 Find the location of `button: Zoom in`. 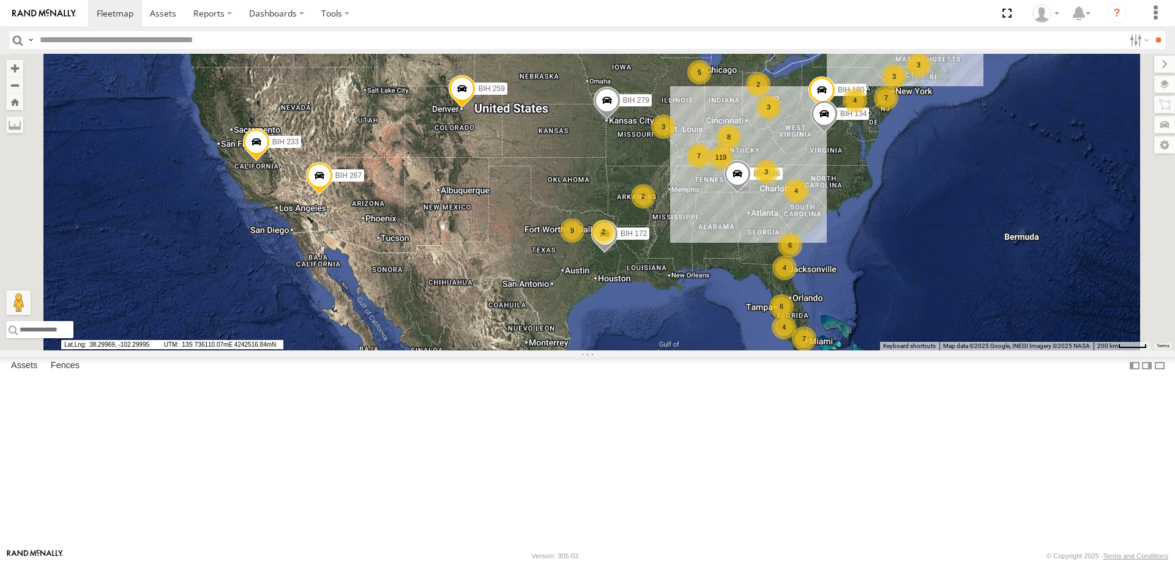

button: Zoom in is located at coordinates (15, 68).